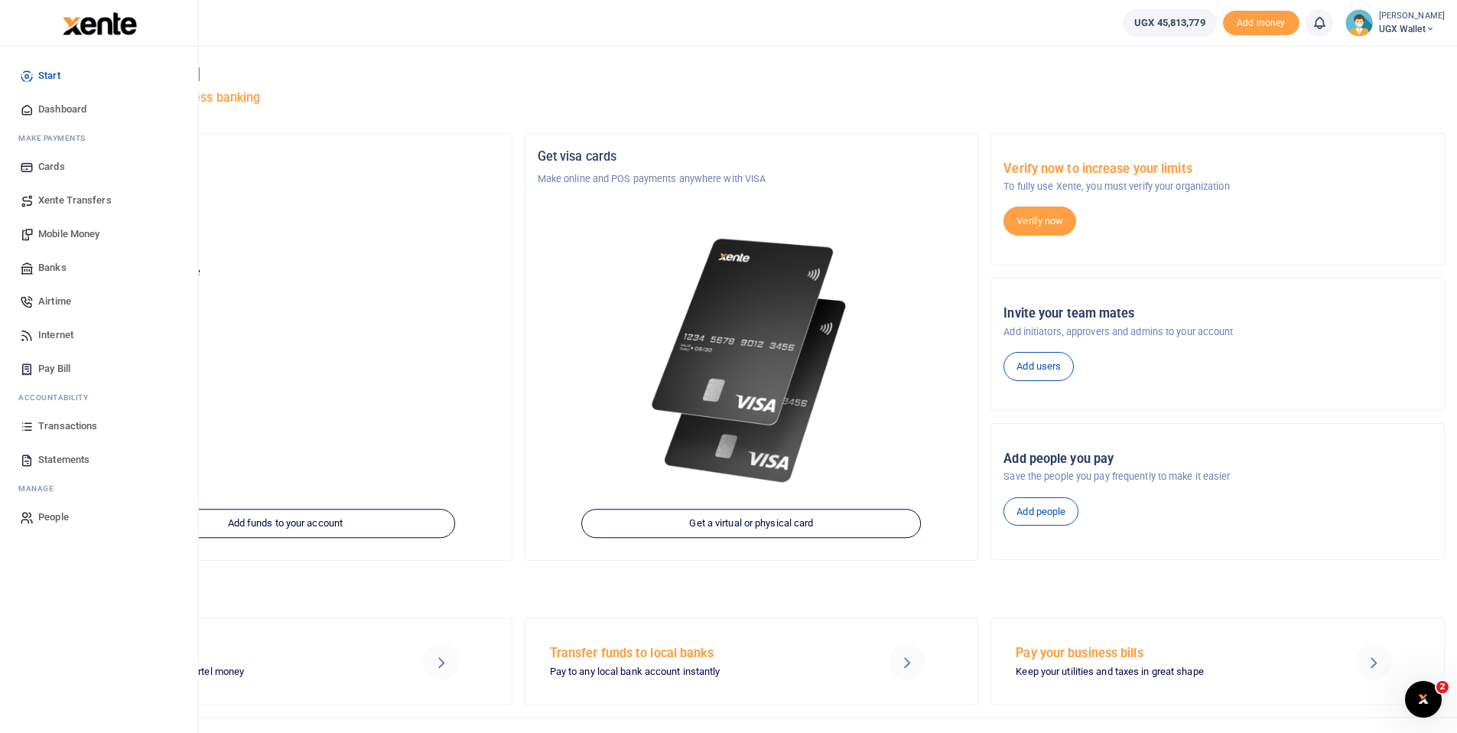 This screenshot has width=1457, height=733. I want to click on a: Pay your business bills Keep your utilities and taxes in great shape, so click(1218, 661).